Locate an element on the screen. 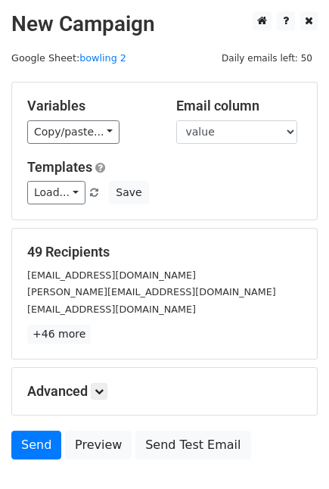 Image resolution: width=329 pixels, height=489 pixels. a: Load... is located at coordinates (56, 192).